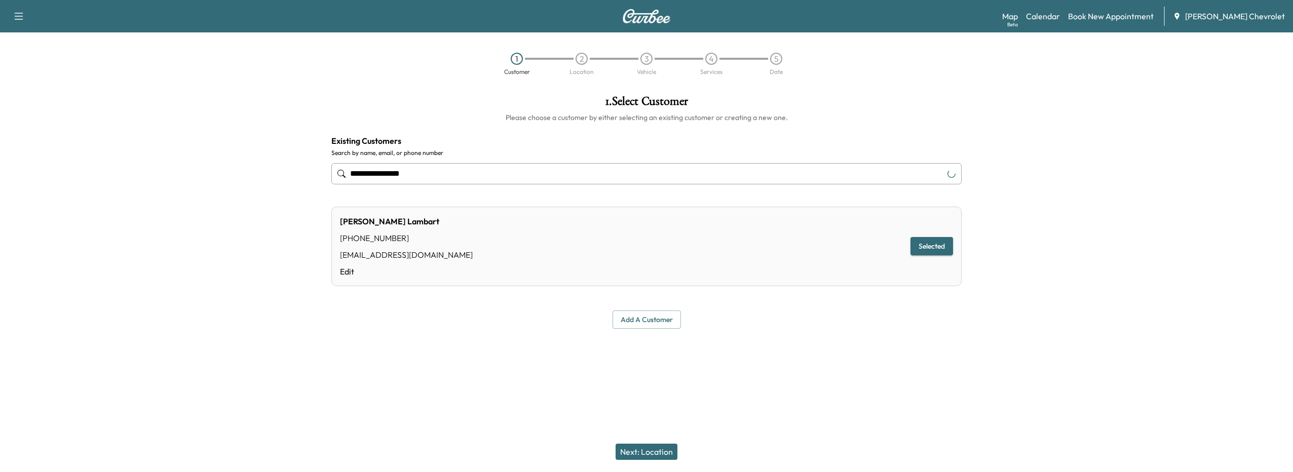 This screenshot has height=472, width=1293. Describe the element at coordinates (776, 72) in the screenshot. I see `div: Date` at that location.